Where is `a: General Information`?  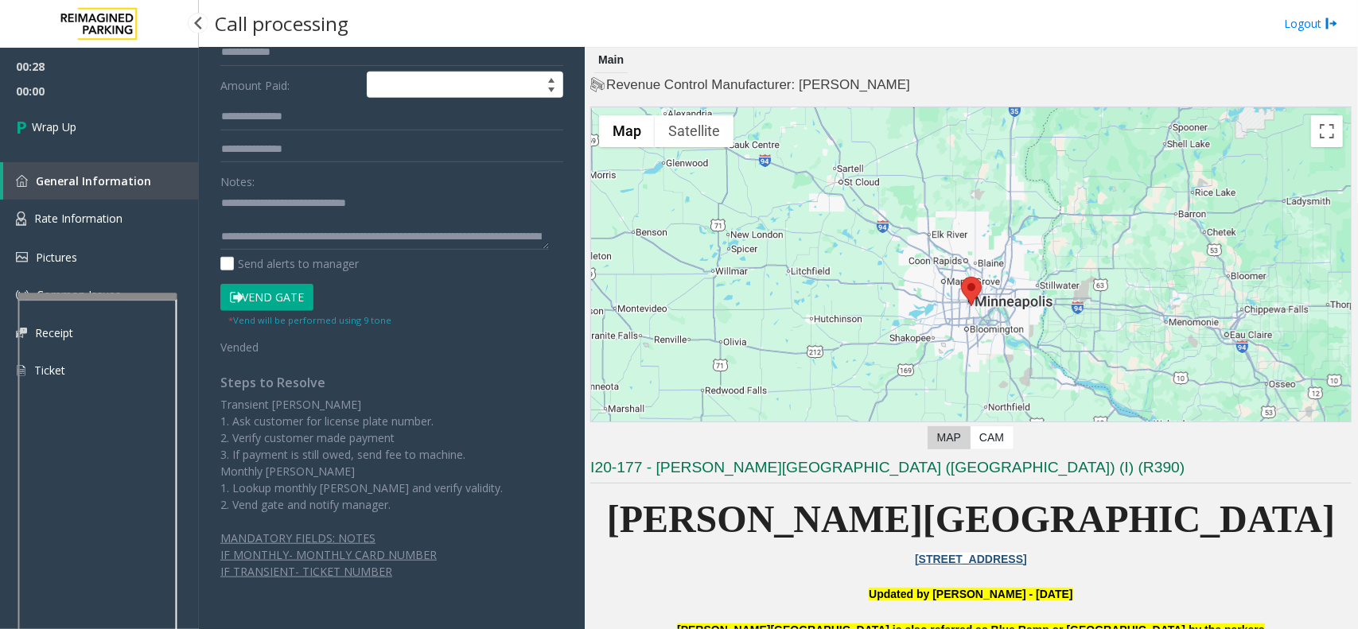 a: General Information is located at coordinates (101, 181).